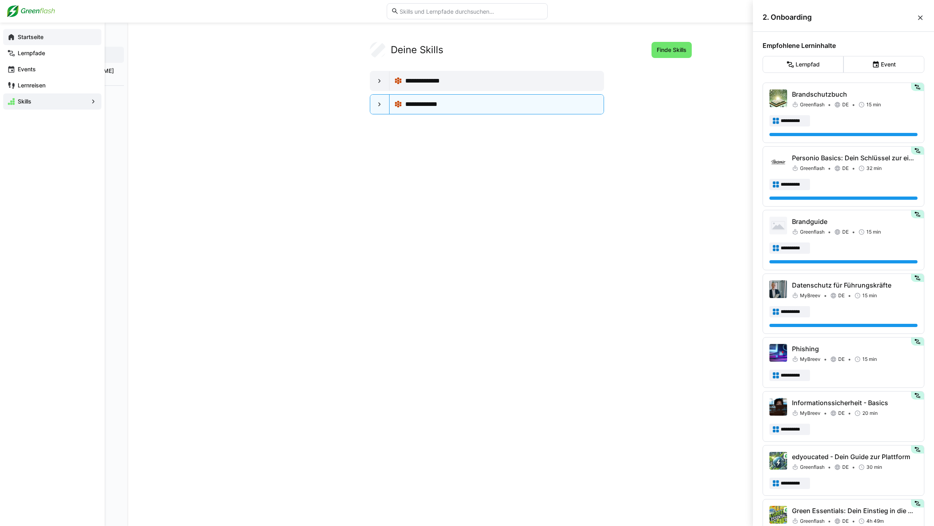  Describe the element at coordinates (855, 349) in the screenshot. I see `p: Phishing` at that location.